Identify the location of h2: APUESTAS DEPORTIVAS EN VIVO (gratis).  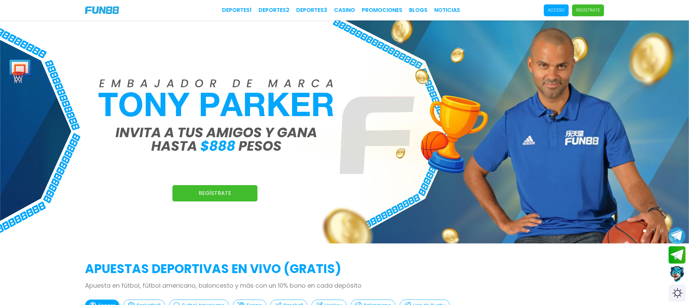
(344, 269).